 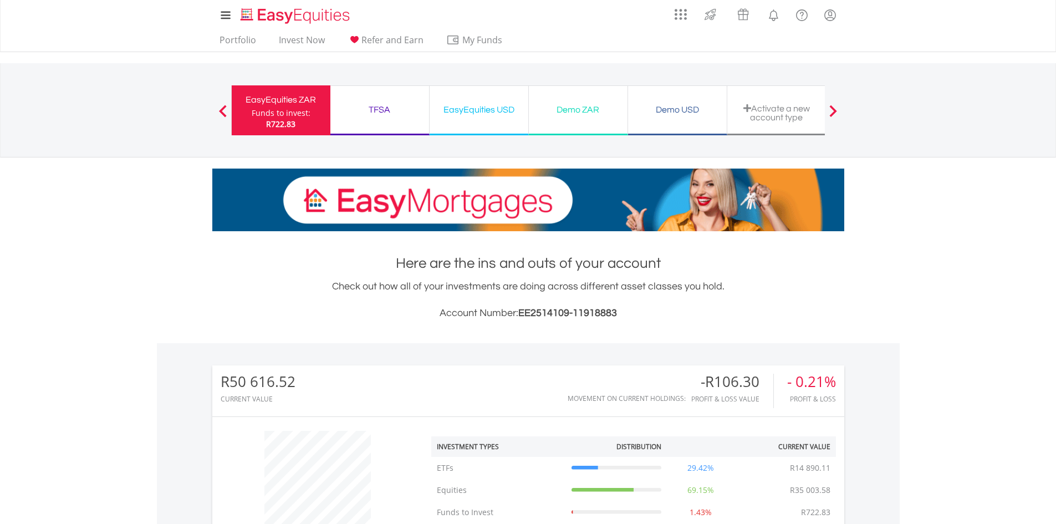 I want to click on th: Investment Types, so click(x=498, y=446).